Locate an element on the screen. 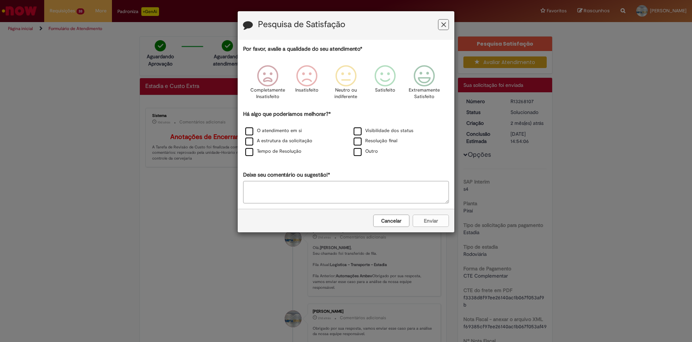  div: Neutro ou indiferente is located at coordinates (346, 84).